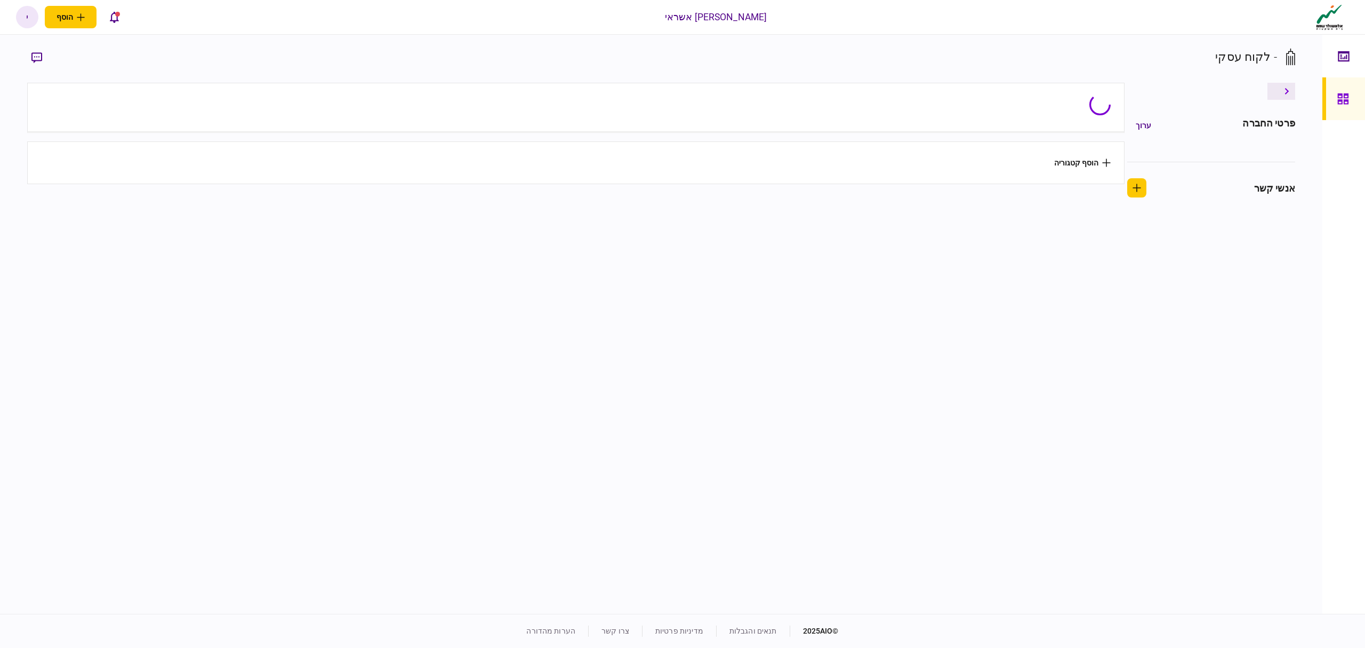 Image resolution: width=1365 pixels, height=648 pixels. Describe the element at coordinates (27, 17) in the screenshot. I see `button: י` at that location.